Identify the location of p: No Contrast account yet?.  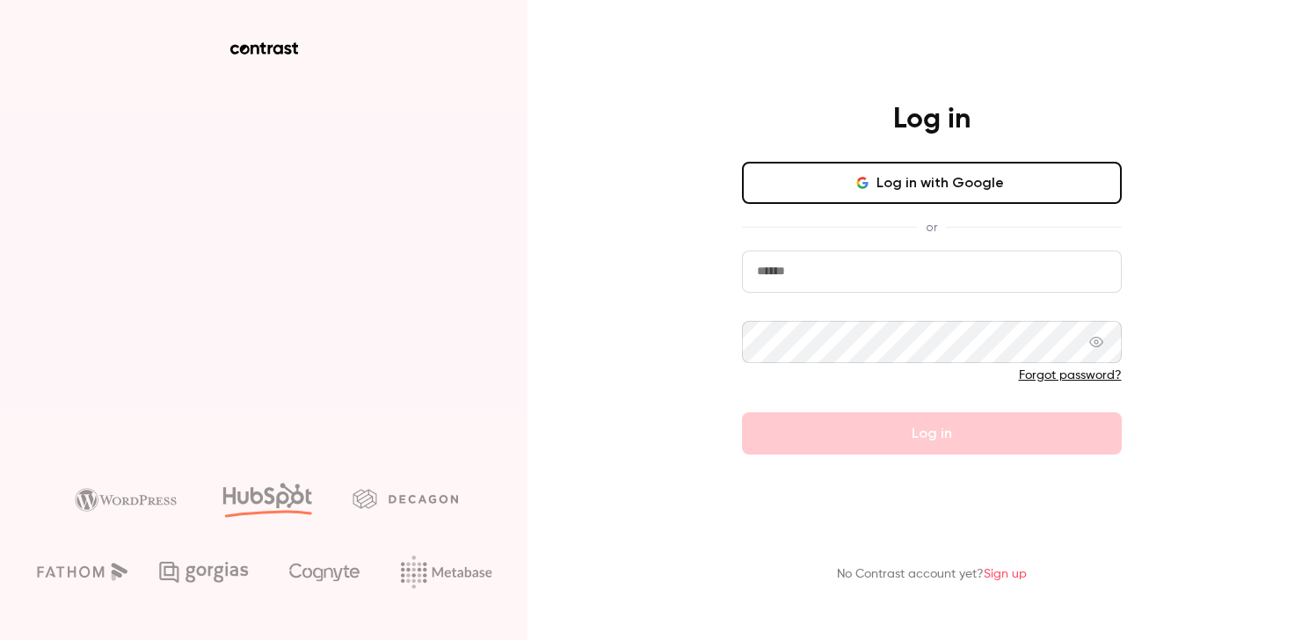
(932, 574).